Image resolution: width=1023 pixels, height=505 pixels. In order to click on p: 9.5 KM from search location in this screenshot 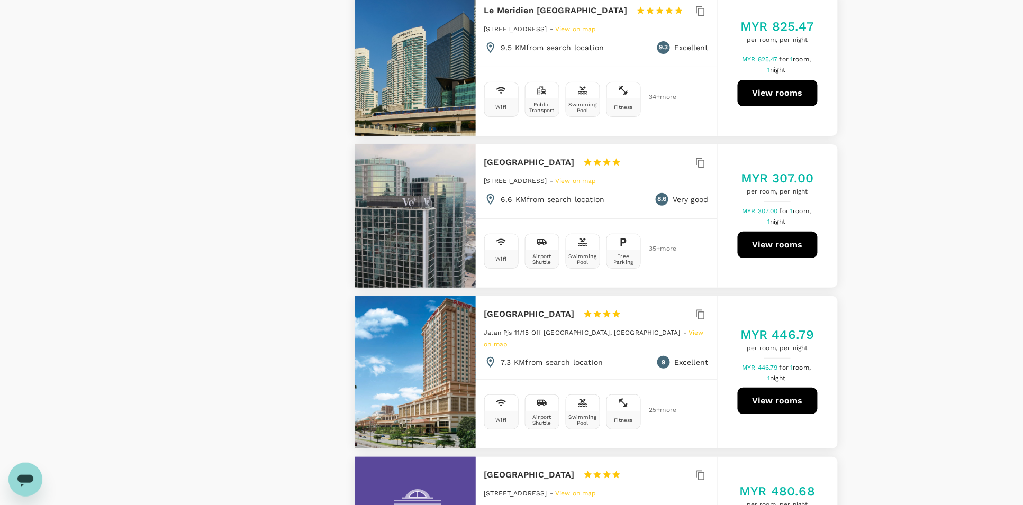, I will do `click(553, 48)`.